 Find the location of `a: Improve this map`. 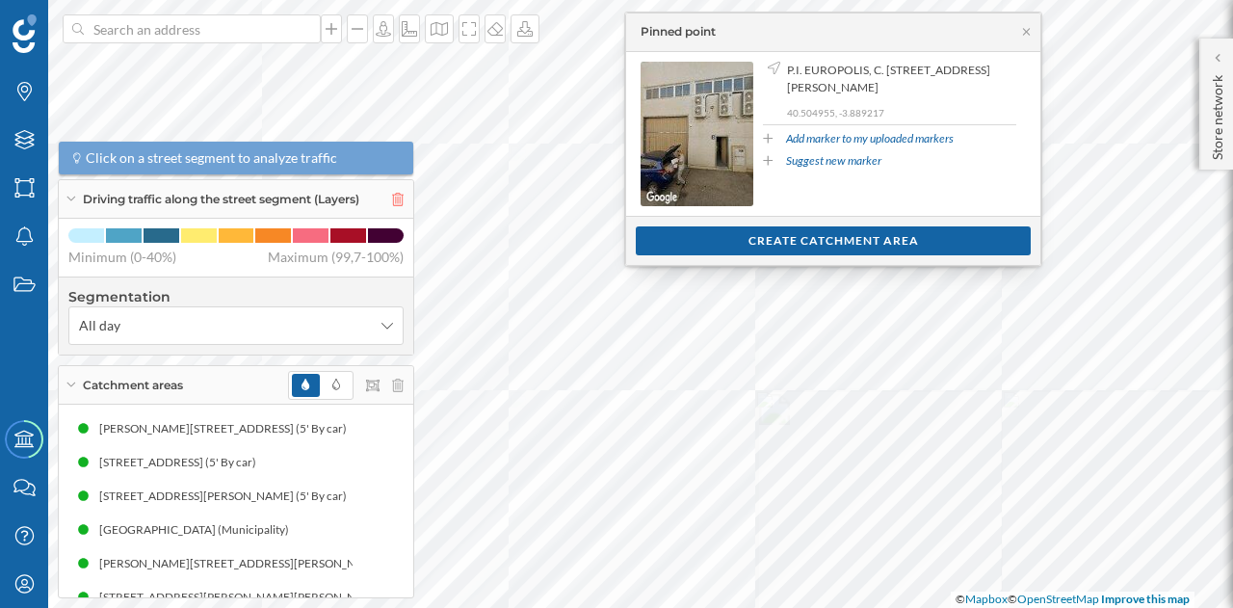

a: Improve this map is located at coordinates (1145, 598).